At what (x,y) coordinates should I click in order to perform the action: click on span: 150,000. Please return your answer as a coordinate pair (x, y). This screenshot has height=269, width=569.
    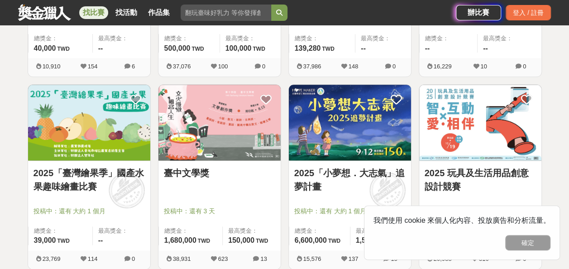
    Looking at the image, I should click on (241, 240).